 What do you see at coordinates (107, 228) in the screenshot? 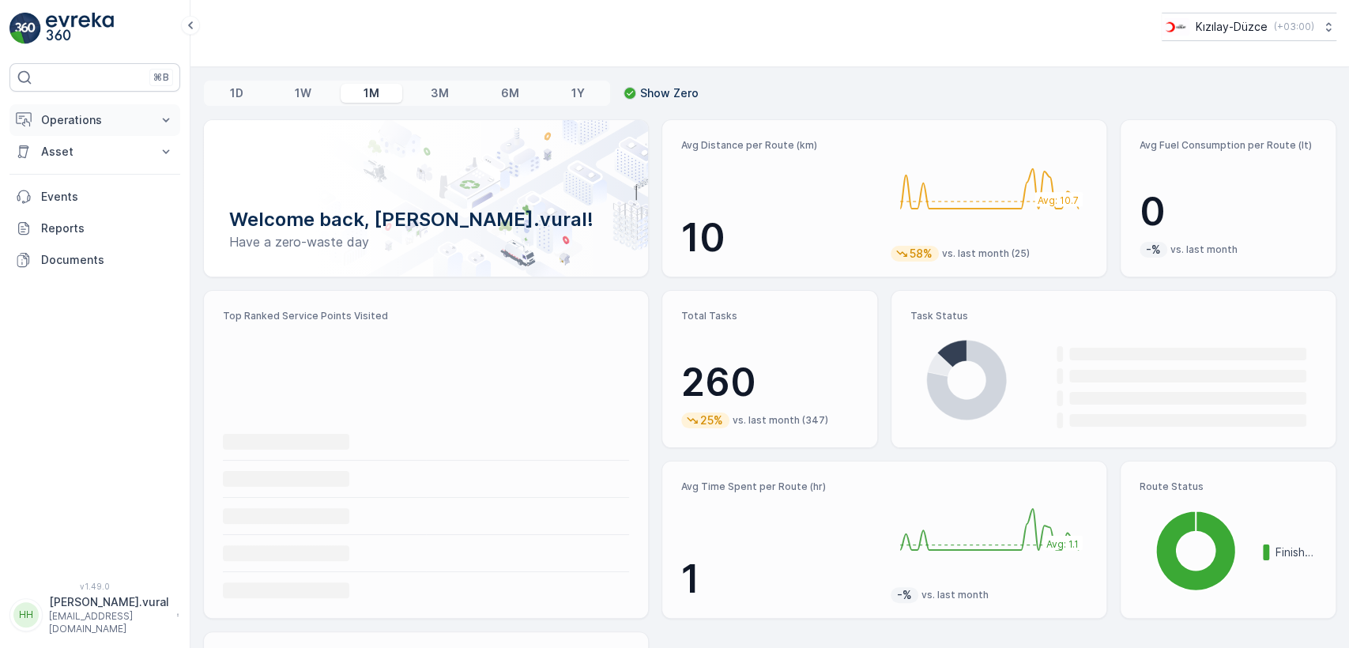
I see `p: Reports` at bounding box center [107, 228].